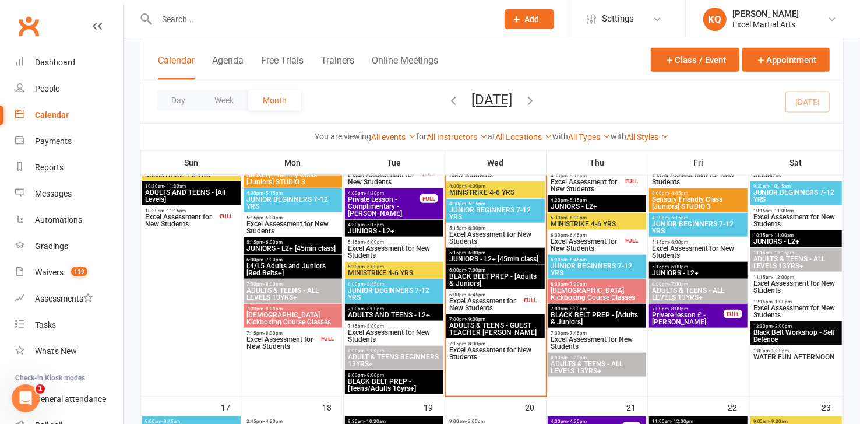 Image resolution: width=860 pixels, height=424 pixels. Describe the element at coordinates (796, 210) in the screenshot. I see `span: 10:15am` at that location.